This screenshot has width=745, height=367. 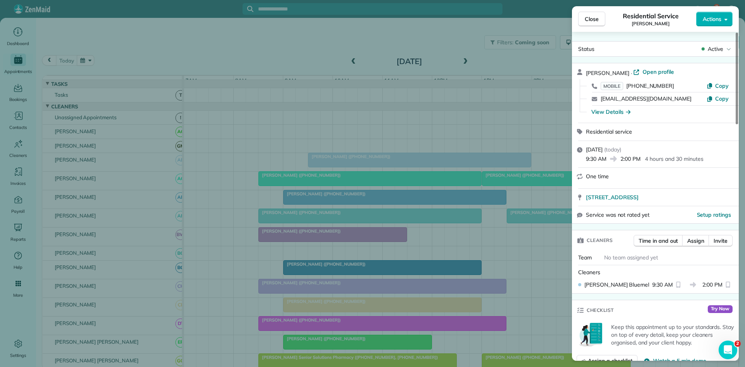 I want to click on span: No team assigned yet, so click(x=631, y=257).